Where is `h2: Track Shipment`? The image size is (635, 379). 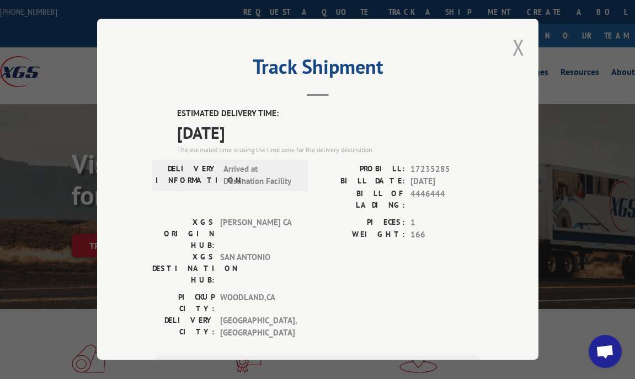 h2: Track Shipment is located at coordinates (318, 69).